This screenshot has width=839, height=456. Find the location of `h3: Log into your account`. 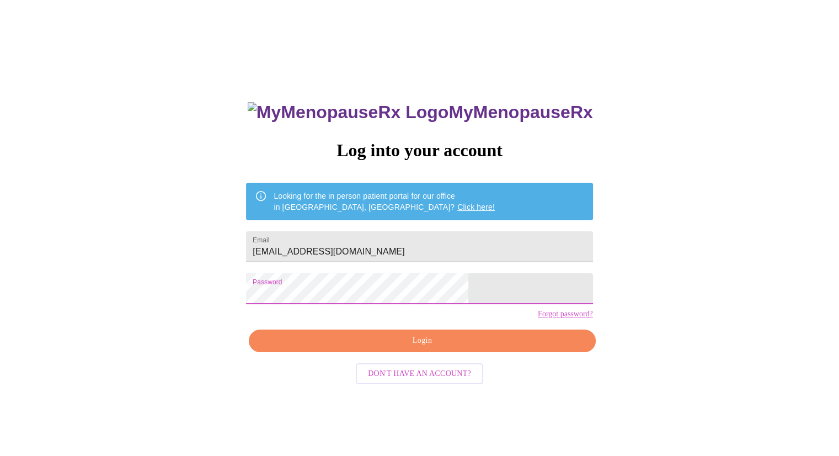

h3: Log into your account is located at coordinates (419, 150).